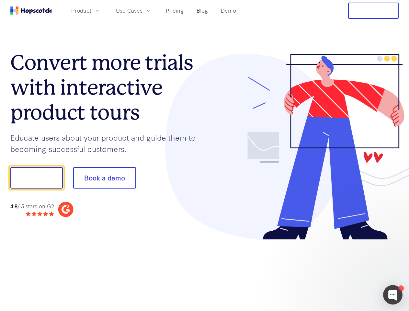 The height and width of the screenshot is (311, 409). Describe the element at coordinates (174, 10) in the screenshot. I see `a: Pricing` at that location.